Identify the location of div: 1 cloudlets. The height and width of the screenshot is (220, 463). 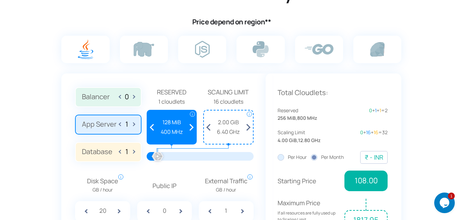
(172, 102).